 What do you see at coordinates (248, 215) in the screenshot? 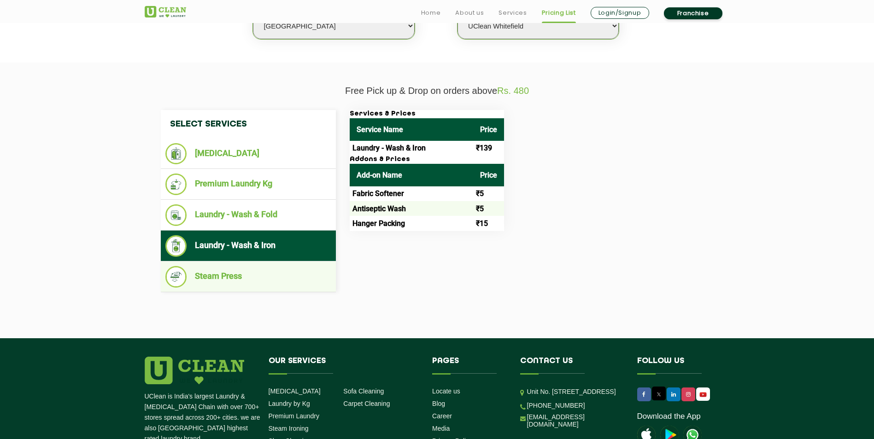
I see `li: Laundry - Wash & Fold` at bounding box center [248, 215].